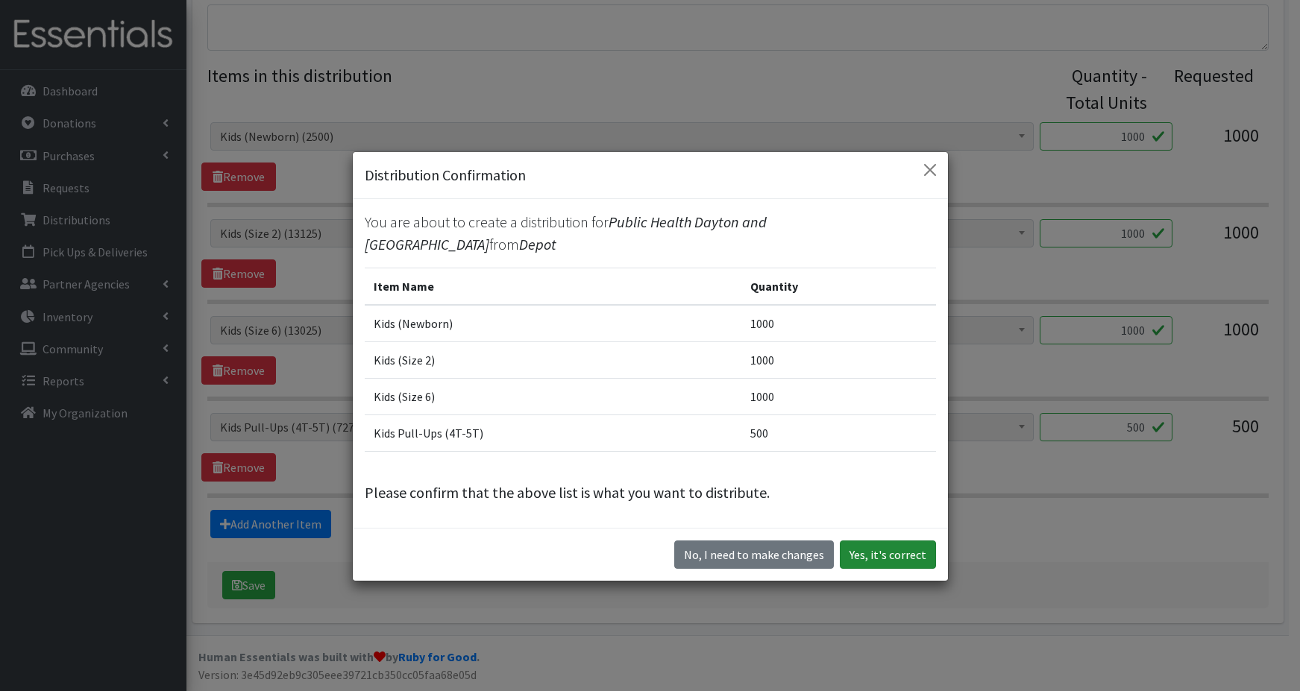  I want to click on p: Please confirm that the above list is what you want to distribute., so click(650, 493).